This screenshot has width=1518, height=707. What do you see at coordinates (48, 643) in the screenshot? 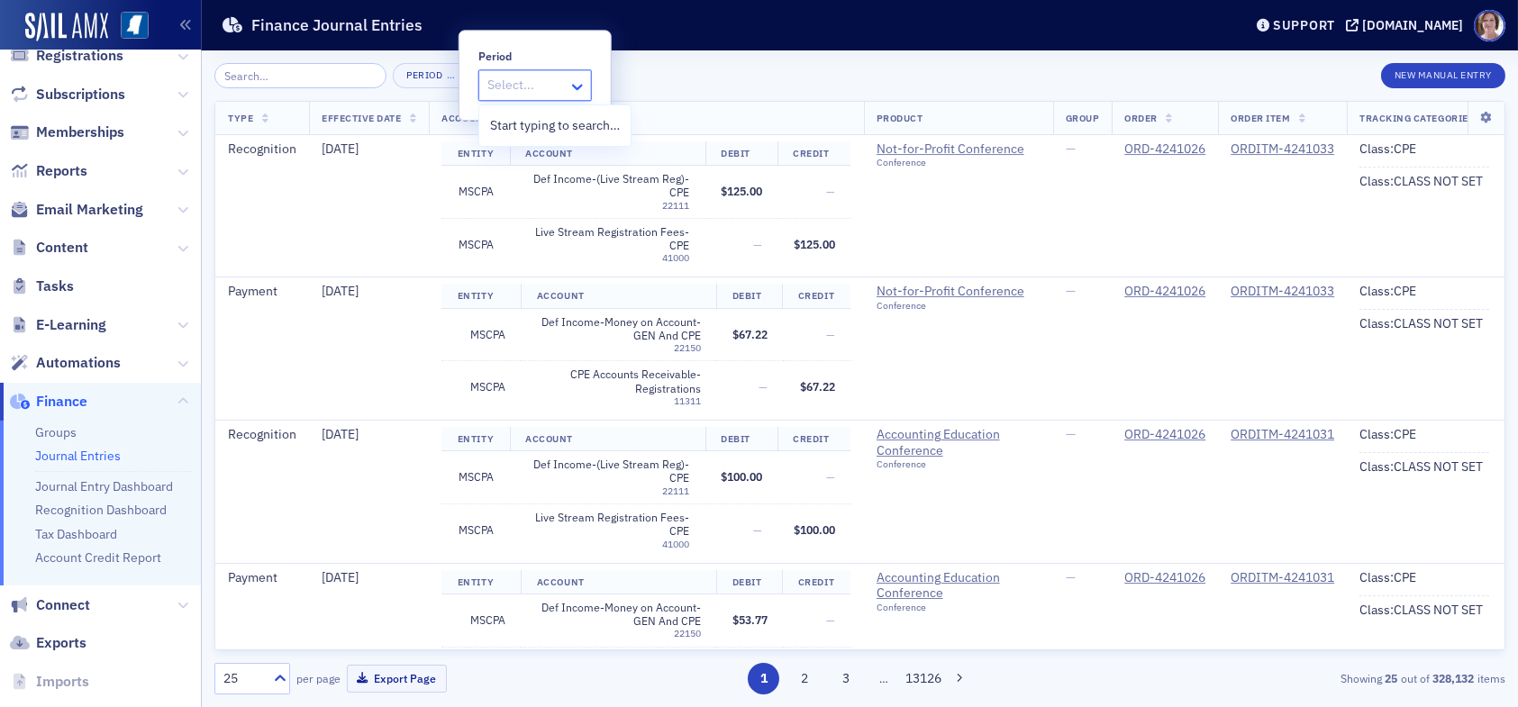
I see `a: Exports` at bounding box center [48, 643].